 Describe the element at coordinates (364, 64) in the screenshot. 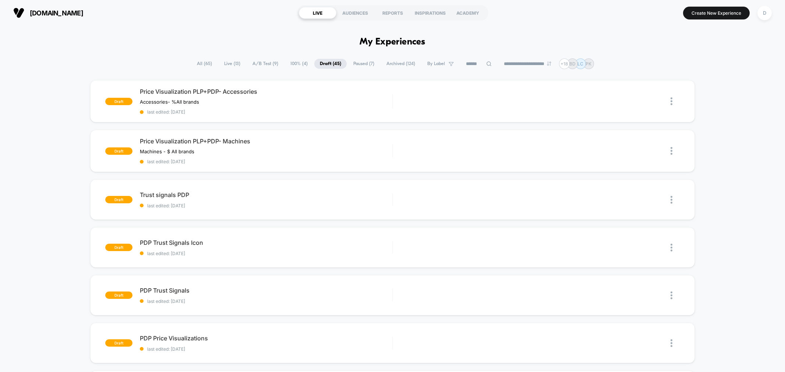

I see `span: Paused ( 7 )` at that location.